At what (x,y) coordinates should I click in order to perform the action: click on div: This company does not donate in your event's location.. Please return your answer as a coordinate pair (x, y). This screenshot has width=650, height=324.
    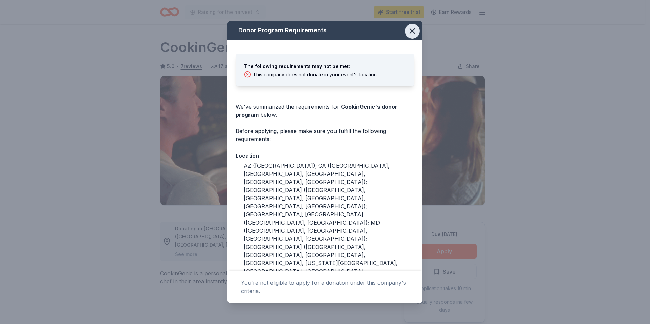
    Looking at the image, I should click on (315, 75).